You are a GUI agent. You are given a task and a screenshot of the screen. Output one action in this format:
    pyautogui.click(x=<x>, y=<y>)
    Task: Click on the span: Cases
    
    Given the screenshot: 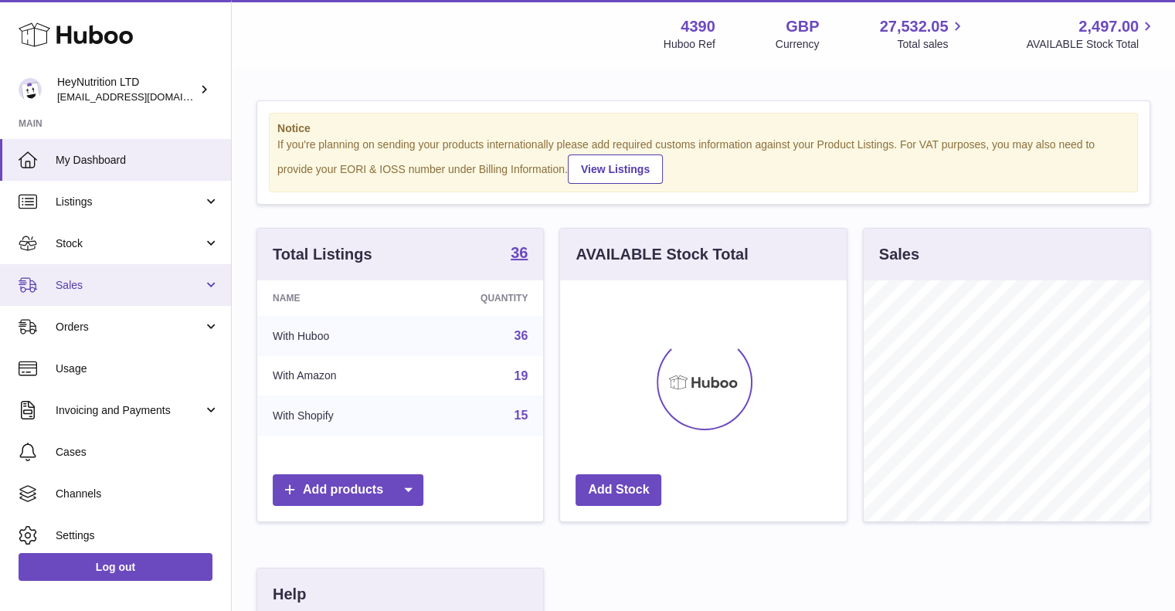 What is the action you would take?
    pyautogui.click(x=137, y=452)
    